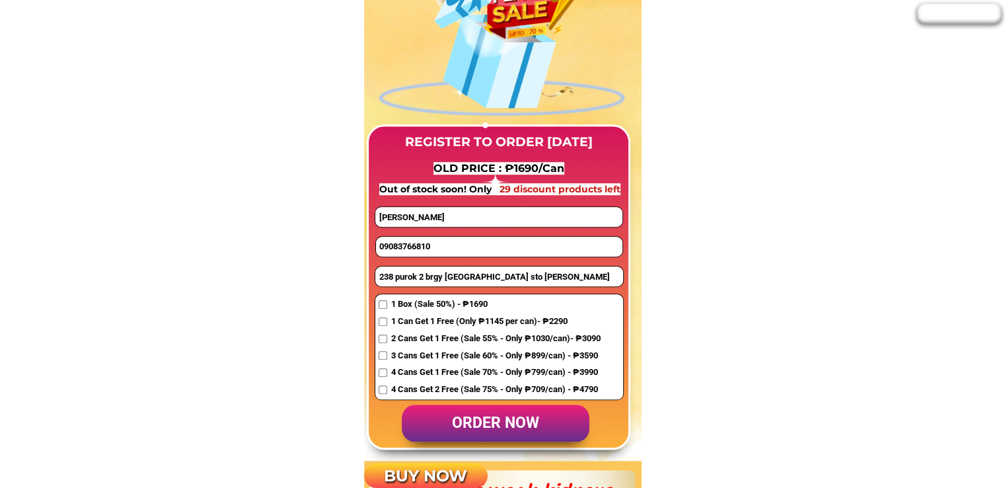 The image size is (1005, 488). What do you see at coordinates (495, 355) in the screenshot?
I see `span: 3 Cans Get 1 Free (Sale 60% - Only ₱899/can) - ₱3590` at bounding box center [495, 355].